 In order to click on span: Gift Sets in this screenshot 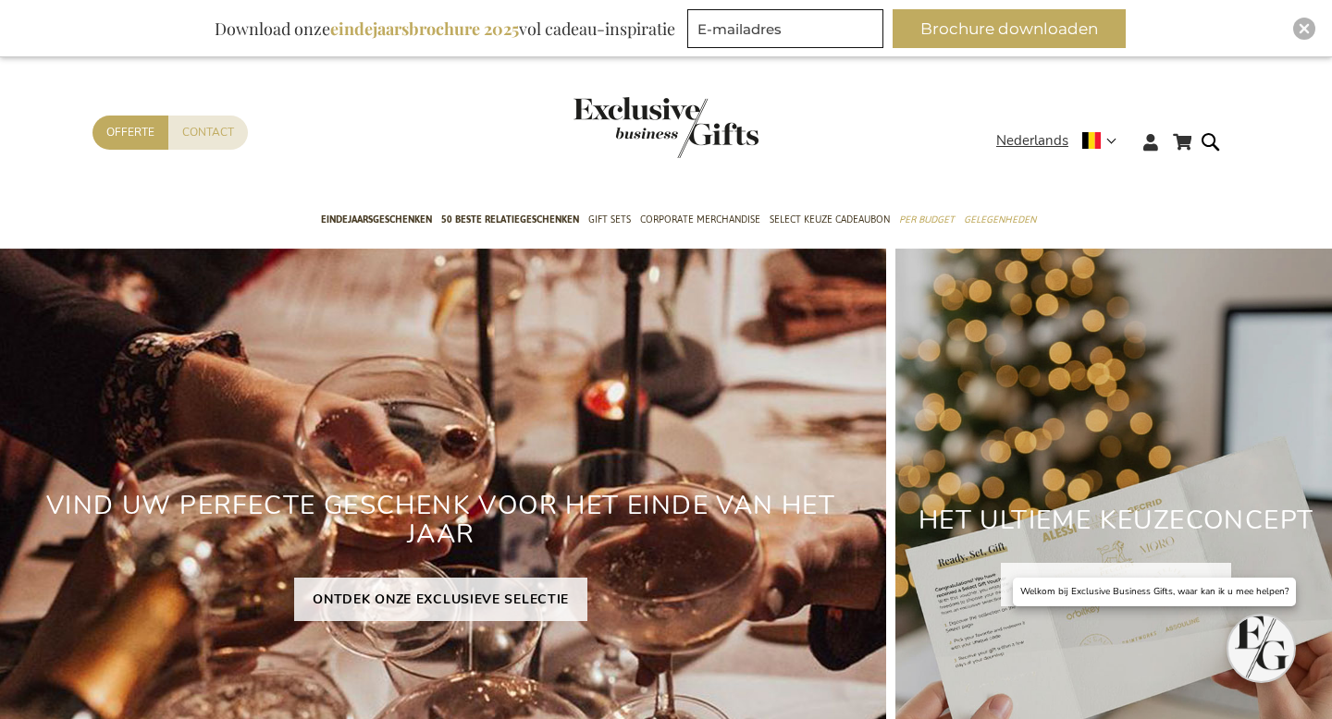, I will do `click(609, 219)`.